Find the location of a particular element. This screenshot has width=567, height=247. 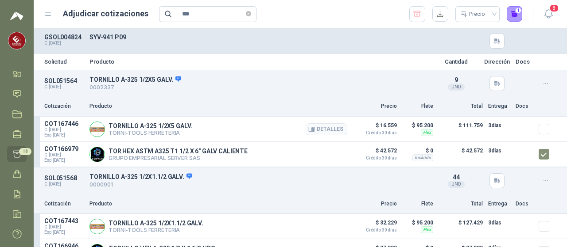

div: Precio is located at coordinates (473, 14).